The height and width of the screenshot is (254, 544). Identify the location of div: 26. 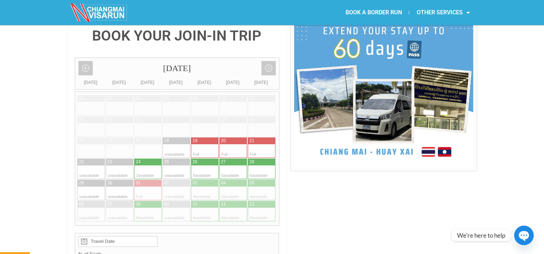
(195, 162).